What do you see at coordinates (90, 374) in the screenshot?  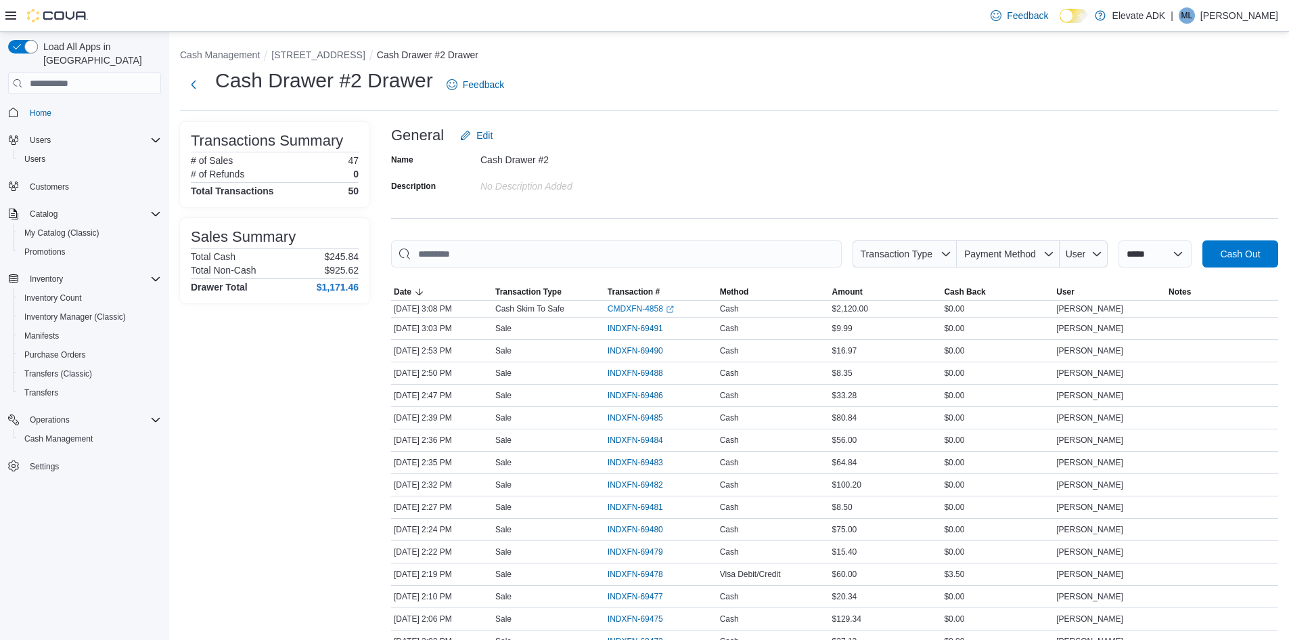 I see `button: Transfers (Classic)` at bounding box center [90, 374].